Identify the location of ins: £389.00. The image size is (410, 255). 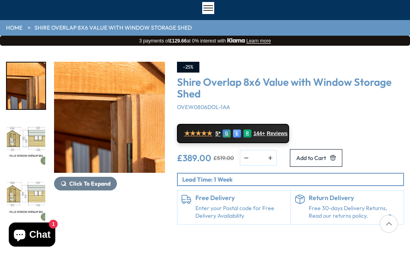
(194, 158).